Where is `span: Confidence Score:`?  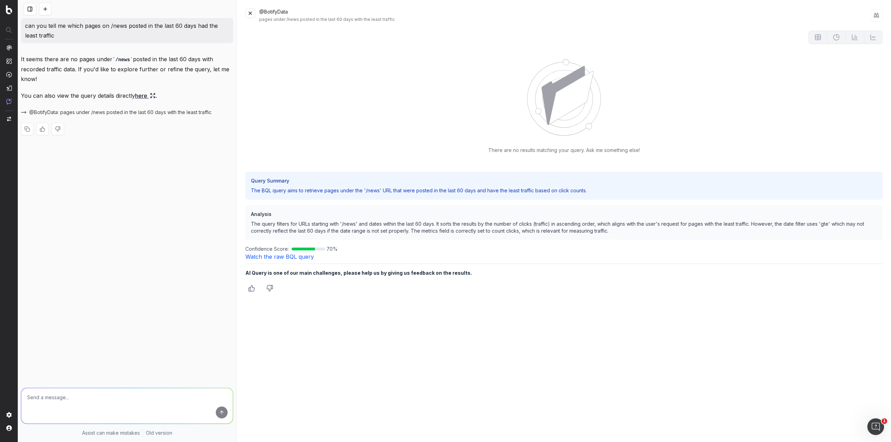 span: Confidence Score: is located at coordinates (267, 249).